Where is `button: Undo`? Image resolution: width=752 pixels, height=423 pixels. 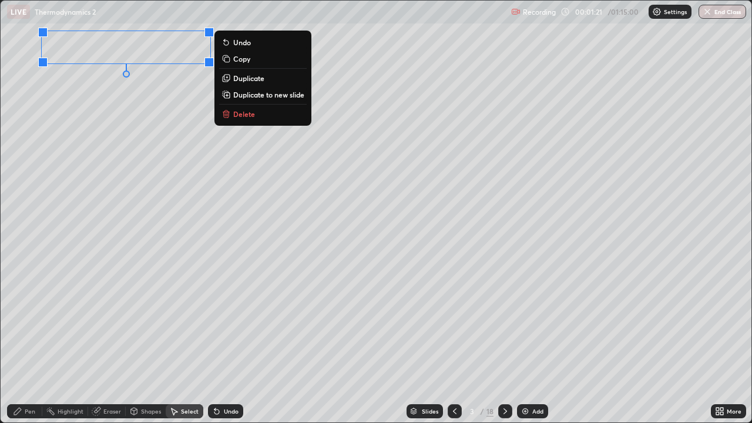 button: Undo is located at coordinates (263, 42).